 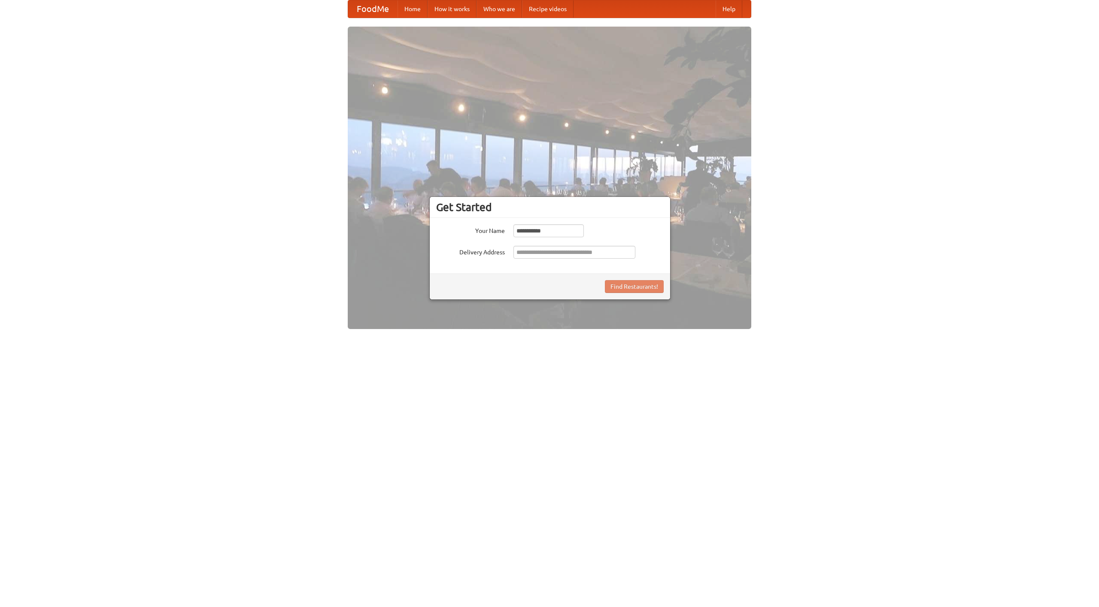 What do you see at coordinates (470, 251) in the screenshot?
I see `label: Delivery Address` at bounding box center [470, 251].